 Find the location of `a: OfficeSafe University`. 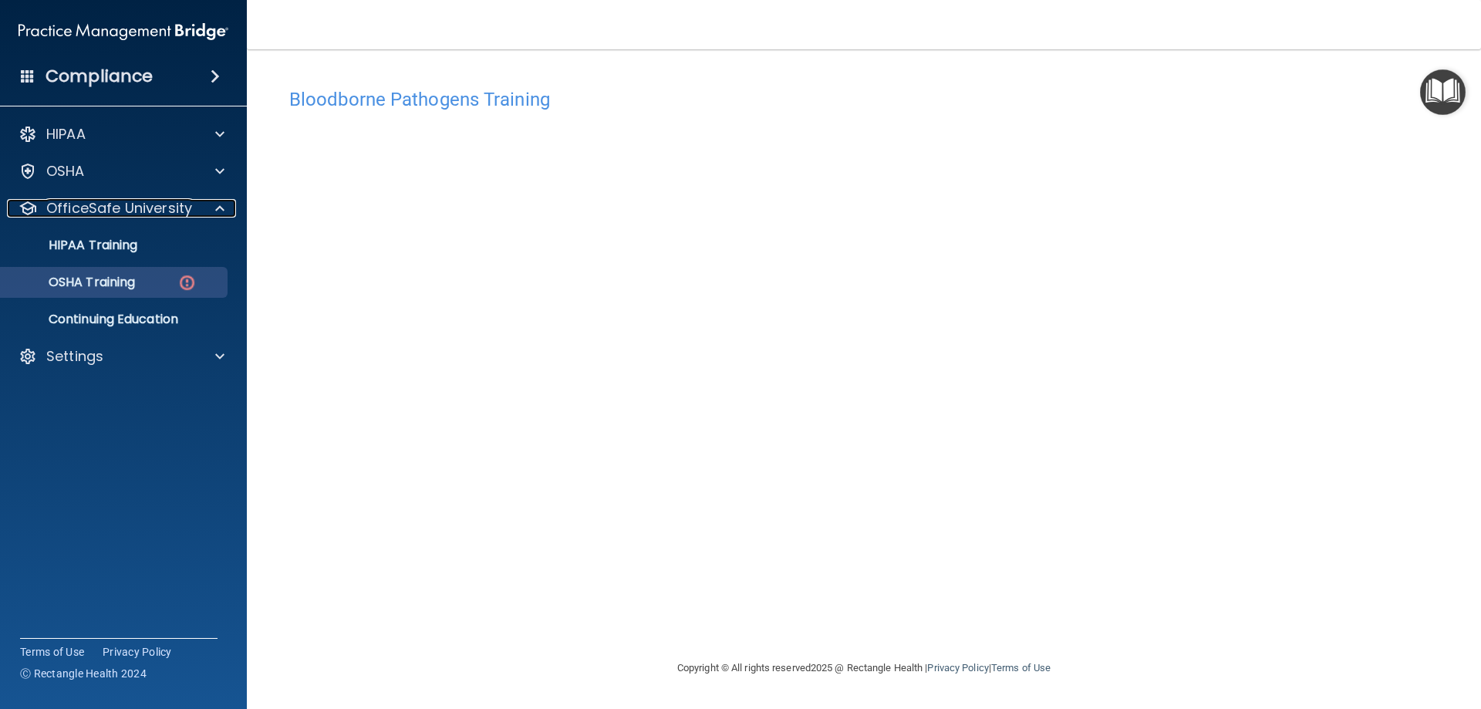

a: OfficeSafe University is located at coordinates (121, 208).